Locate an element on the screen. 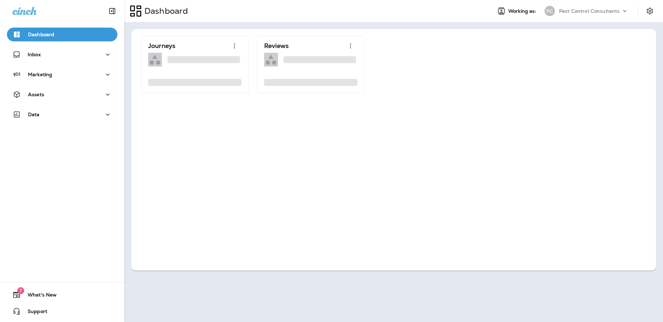 This screenshot has width=663, height=322. p: Marketing is located at coordinates (40, 75).